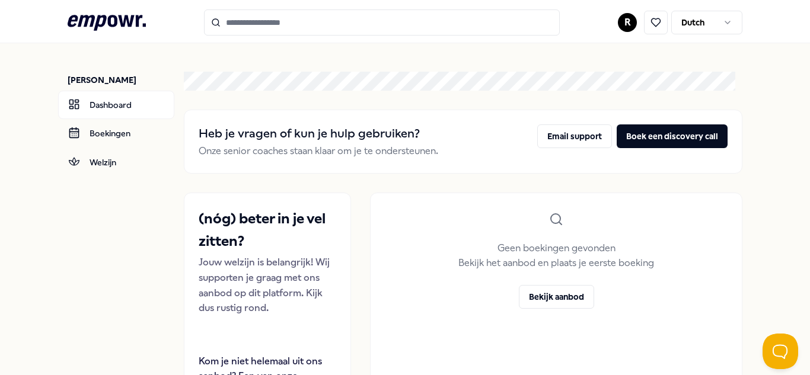 The image size is (810, 375). Describe the element at coordinates (556, 256) in the screenshot. I see `p: Geen boekingen gevonden Bekijk het aanbod en plaats je eerste boeking` at that location.